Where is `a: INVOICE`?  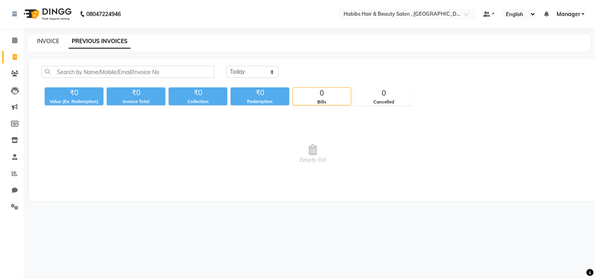 a: INVOICE is located at coordinates (48, 41).